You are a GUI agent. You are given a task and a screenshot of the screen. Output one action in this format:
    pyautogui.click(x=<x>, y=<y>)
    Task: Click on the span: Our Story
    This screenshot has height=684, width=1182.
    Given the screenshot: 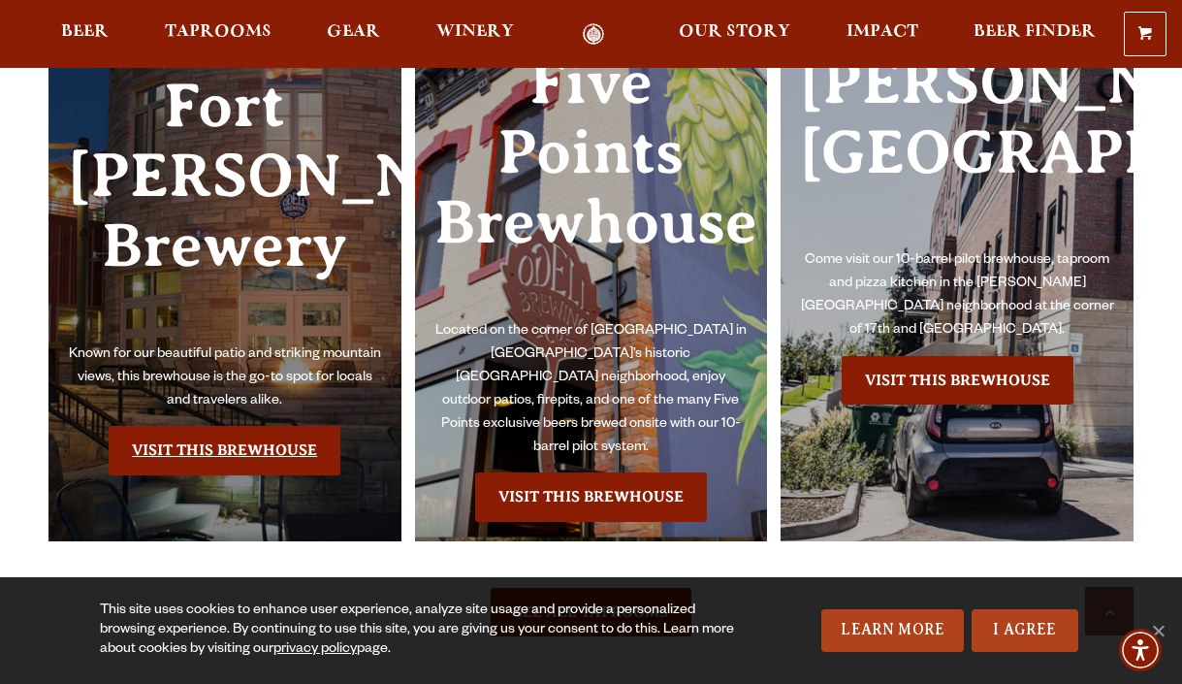 What is the action you would take?
    pyautogui.click(x=734, y=32)
    